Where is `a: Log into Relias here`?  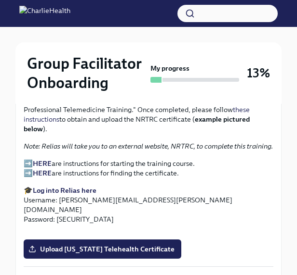 a: Log into Relias here is located at coordinates (65, 191).